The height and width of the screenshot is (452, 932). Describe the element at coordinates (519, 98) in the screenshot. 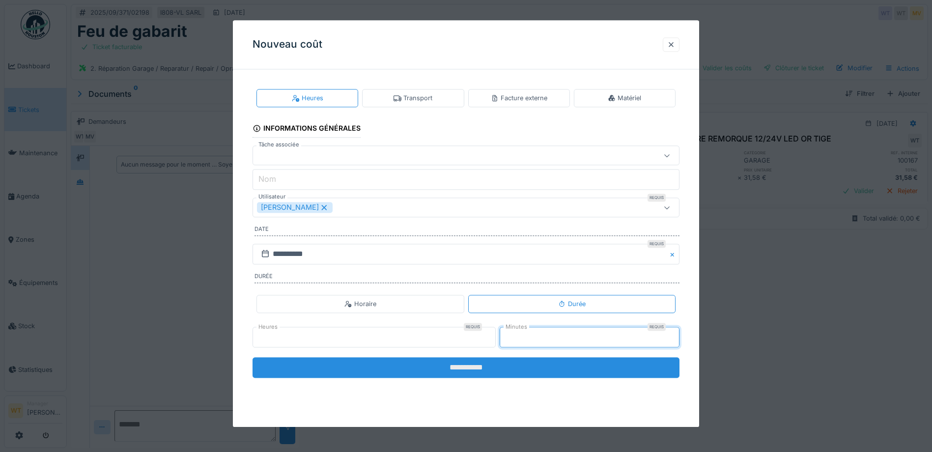

I see `div: Facture externe` at that location.